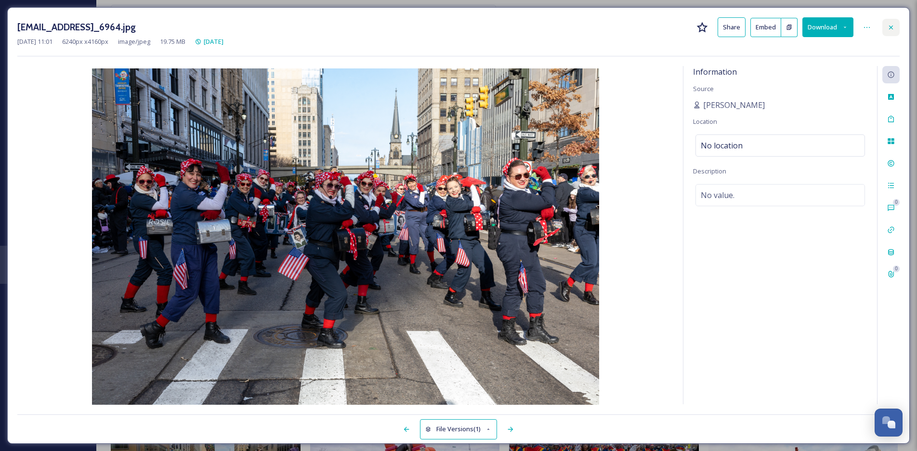 This screenshot has height=451, width=917. I want to click on span: 6240 px x 4160 px, so click(85, 41).